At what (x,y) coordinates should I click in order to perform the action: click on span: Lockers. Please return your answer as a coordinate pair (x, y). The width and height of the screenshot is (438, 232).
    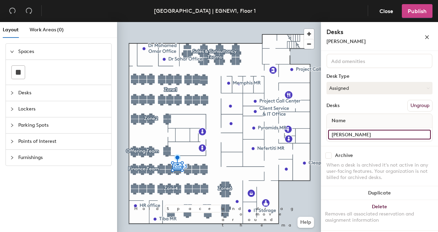
    Looking at the image, I should click on (63, 109).